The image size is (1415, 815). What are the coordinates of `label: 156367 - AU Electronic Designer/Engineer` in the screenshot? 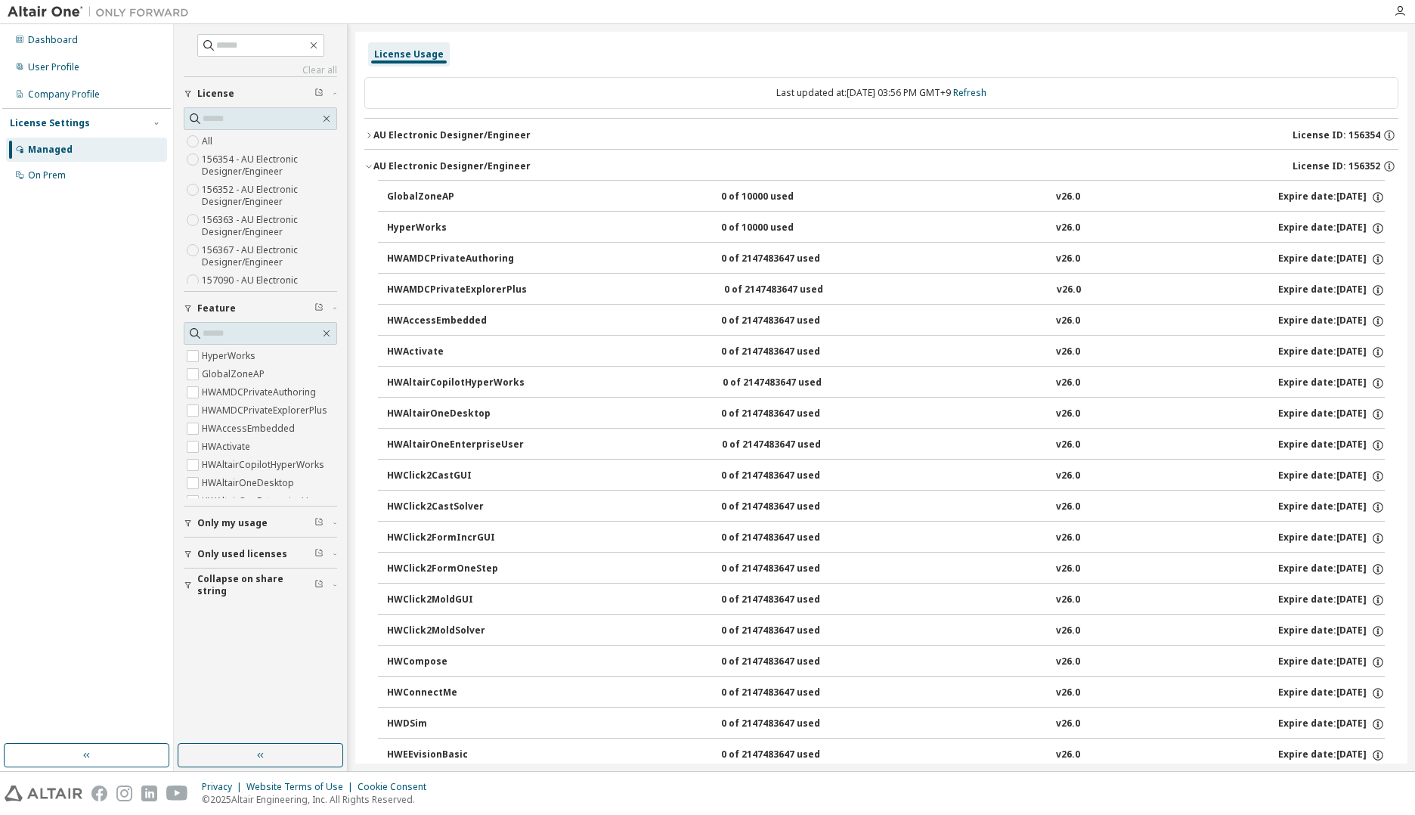 It's located at (269, 256).